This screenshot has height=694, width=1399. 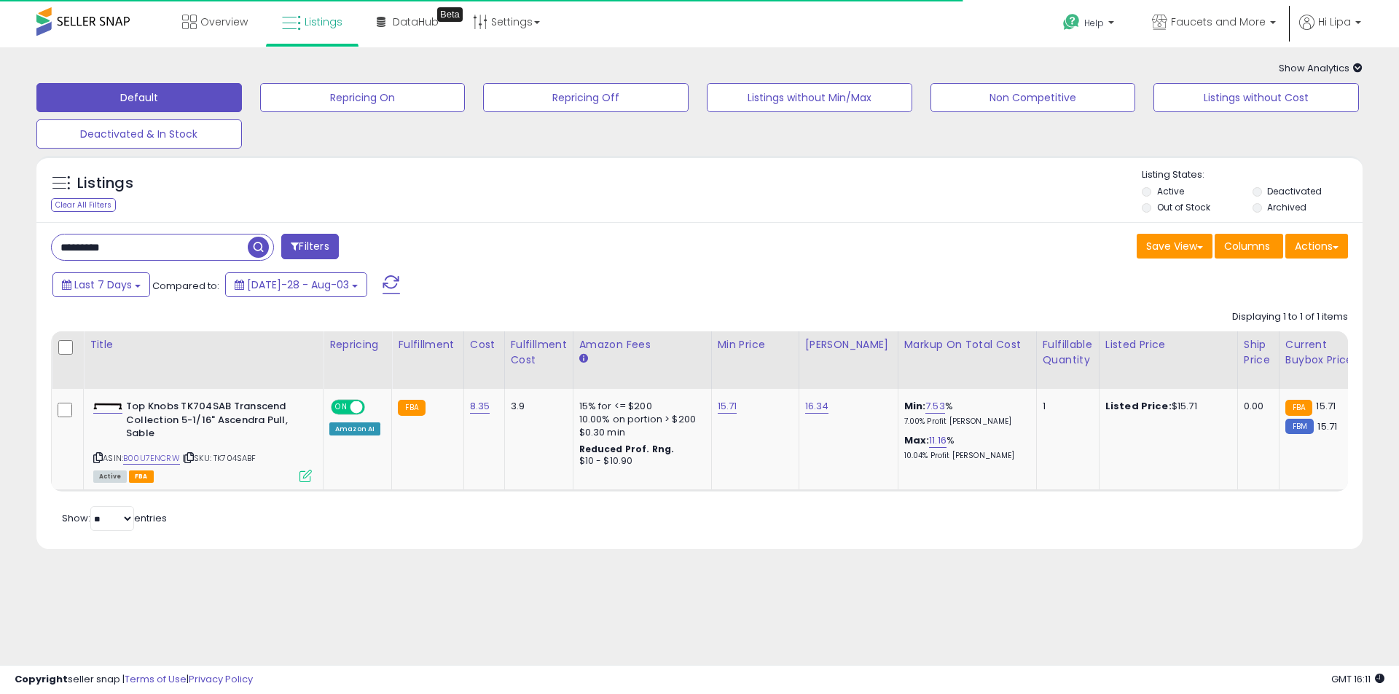 I want to click on span: OFF, so click(x=374, y=407).